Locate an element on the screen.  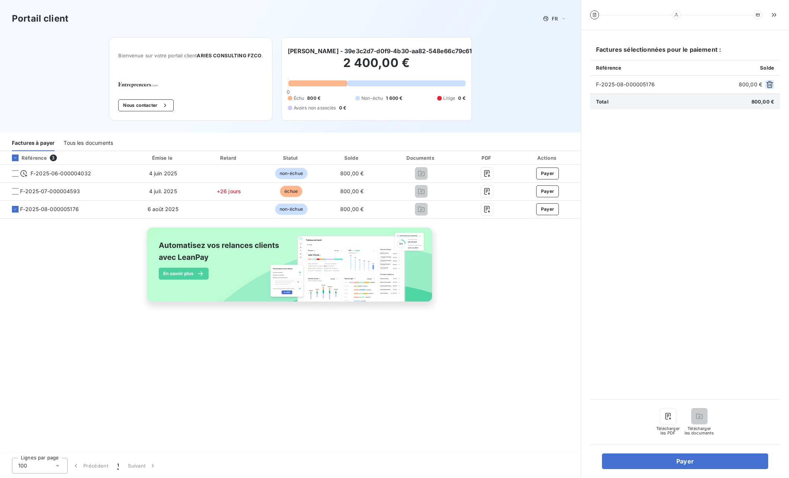
span: Bienvenue sur votre portail client . is located at coordinates (190, 55).